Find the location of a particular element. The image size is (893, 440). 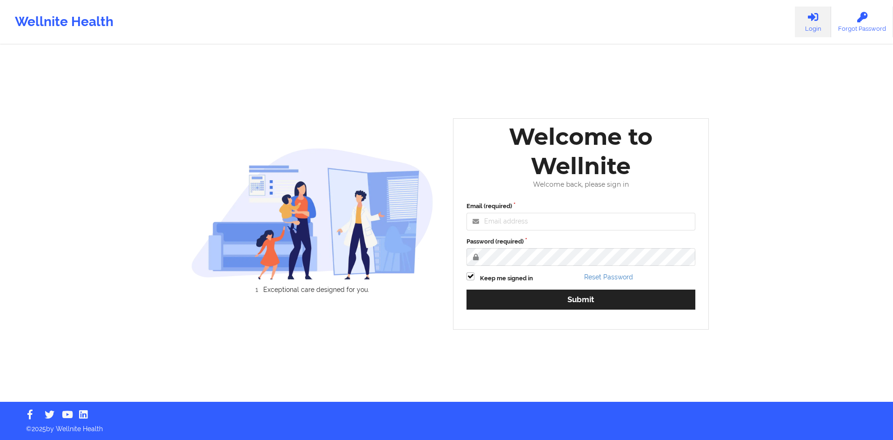

label: Password (required) is located at coordinates (581, 241).